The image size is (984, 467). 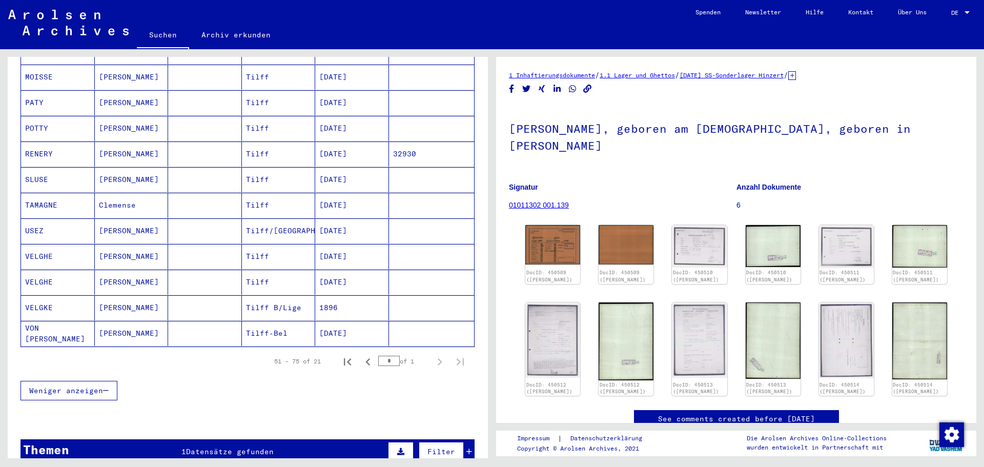 What do you see at coordinates (184, 452) in the screenshot?
I see `span: 1` at bounding box center [184, 452].